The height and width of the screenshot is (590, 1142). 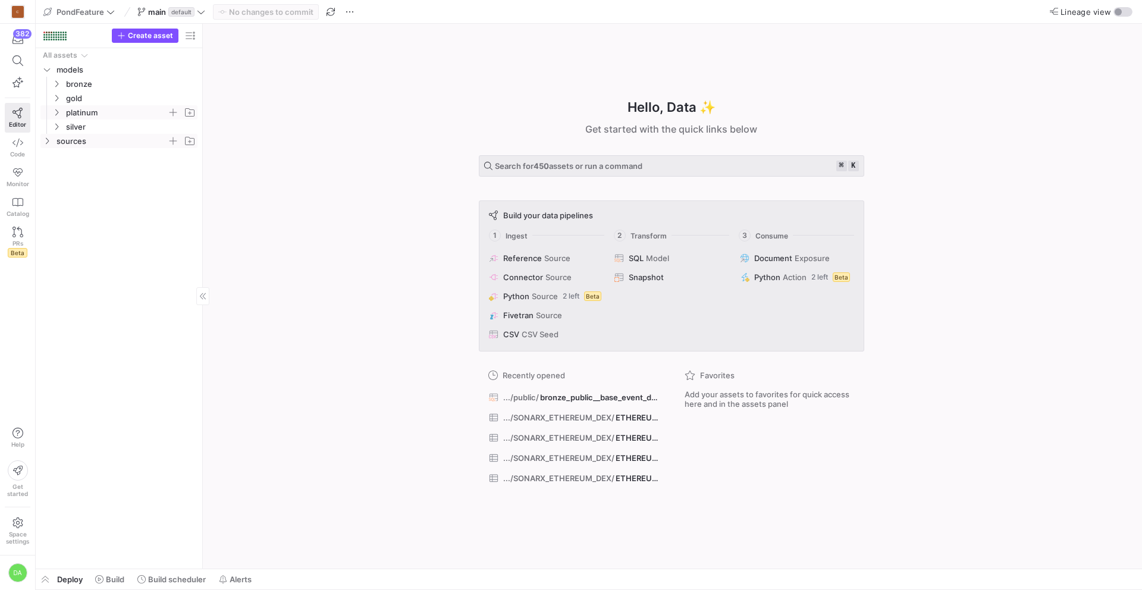 I want to click on kbd: k, so click(x=854, y=166).